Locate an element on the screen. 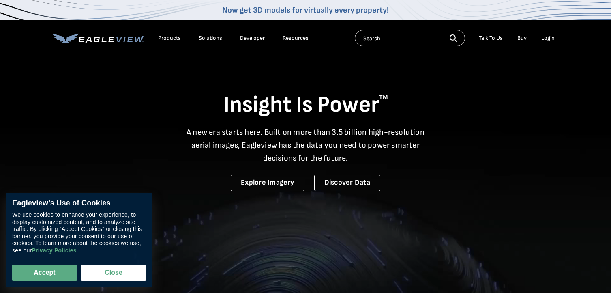  sup: TM is located at coordinates (384, 97).